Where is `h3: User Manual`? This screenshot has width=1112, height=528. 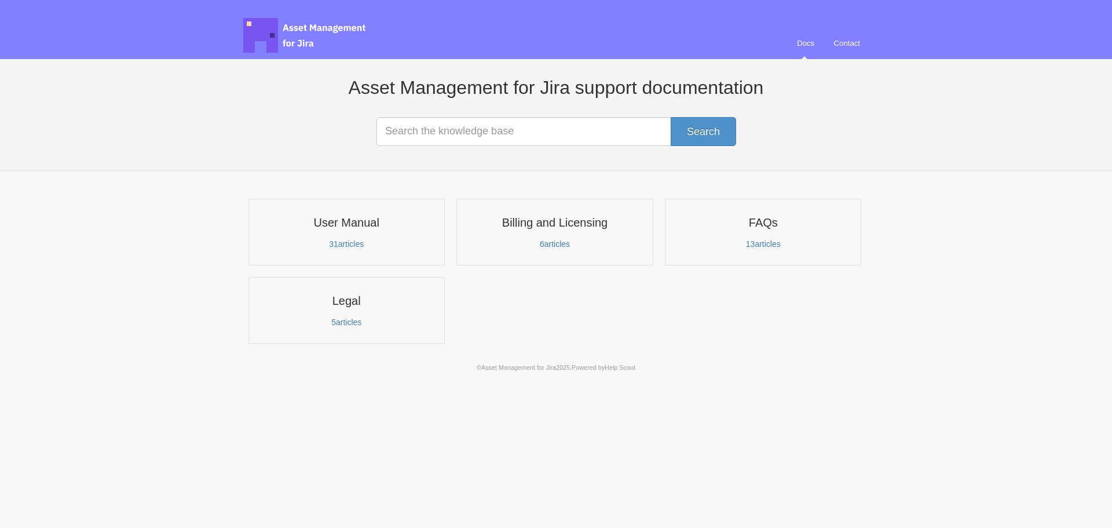
h3: User Manual is located at coordinates (346, 222).